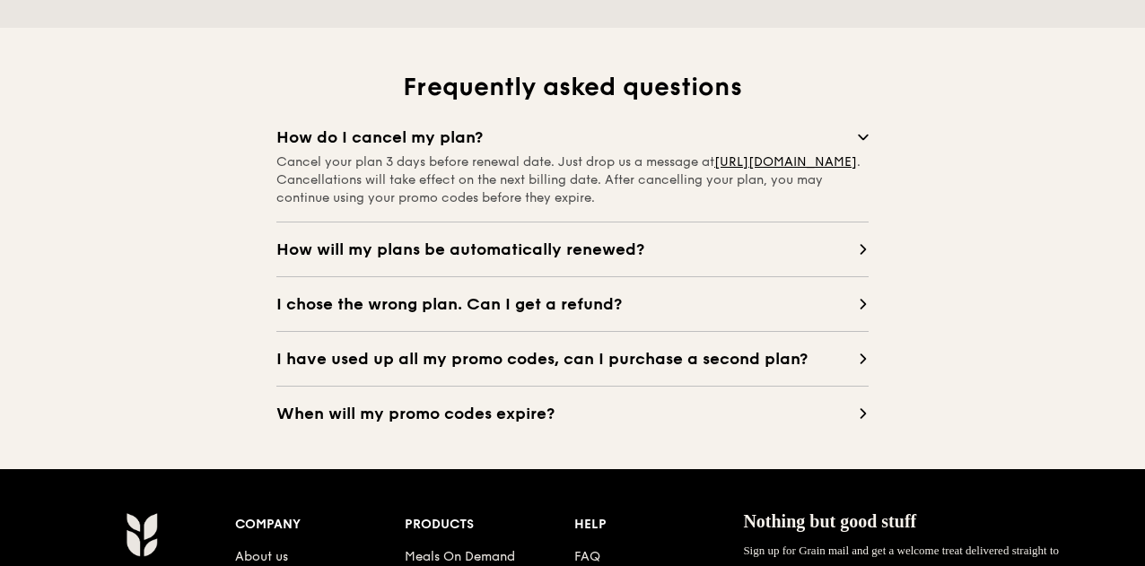 The image size is (1145, 566). I want to click on div: Help, so click(659, 525).